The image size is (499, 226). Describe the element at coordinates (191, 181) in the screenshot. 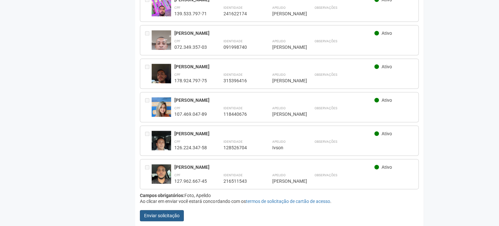

I see `div: 127.962.667-45` at that location.